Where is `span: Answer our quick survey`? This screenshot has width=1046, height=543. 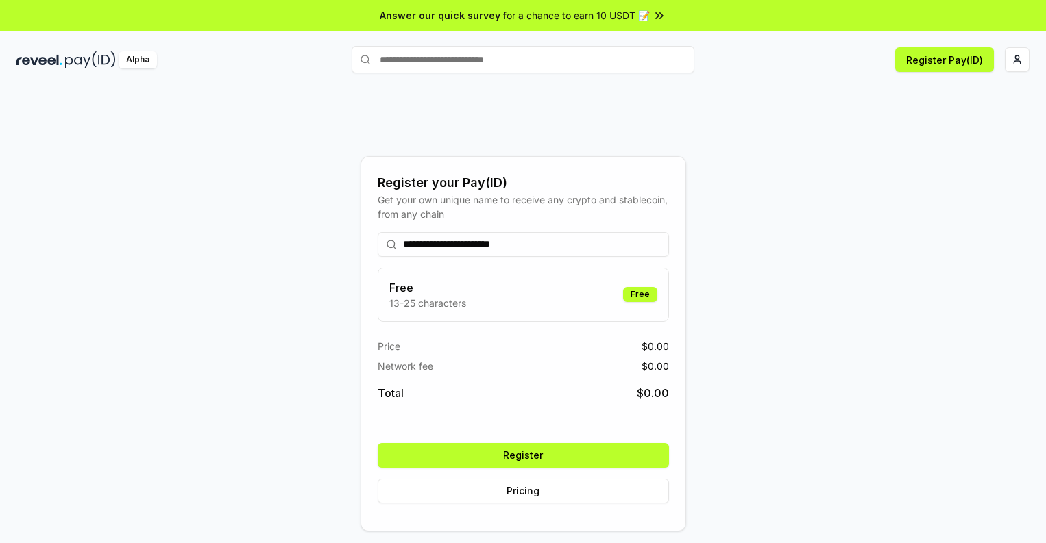 span: Answer our quick survey is located at coordinates (440, 15).